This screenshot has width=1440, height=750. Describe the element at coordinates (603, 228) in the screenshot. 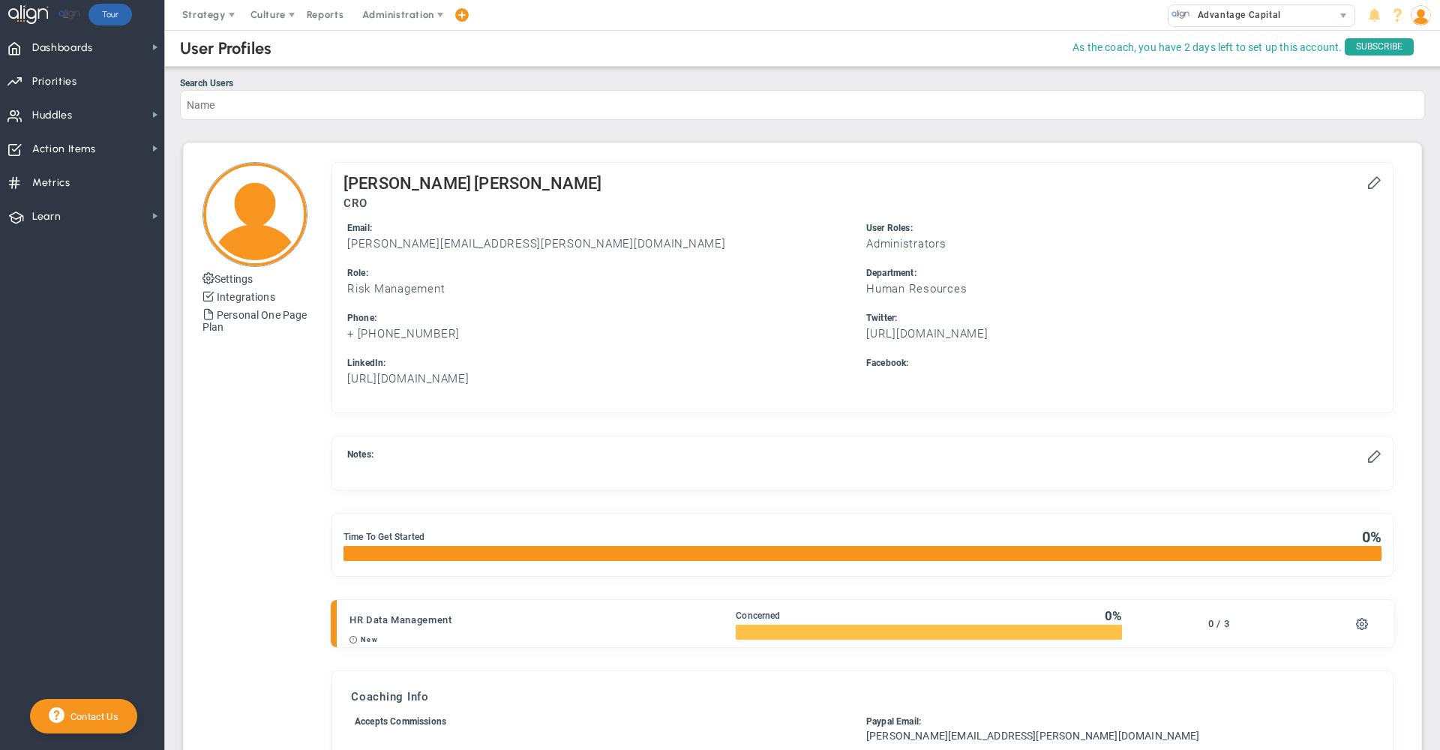

I see `div: Email:` at that location.